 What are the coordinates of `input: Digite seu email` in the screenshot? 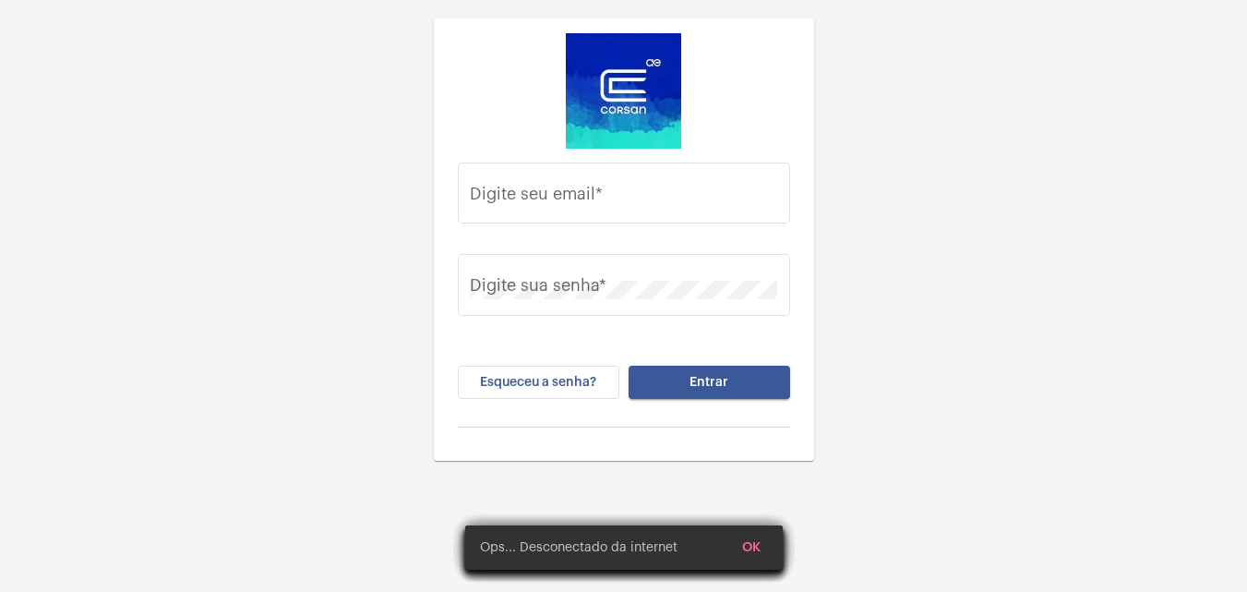 It's located at (623, 198).